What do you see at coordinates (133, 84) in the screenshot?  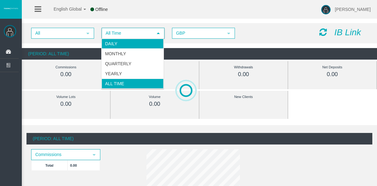 I see `li: All Time` at bounding box center [133, 84].